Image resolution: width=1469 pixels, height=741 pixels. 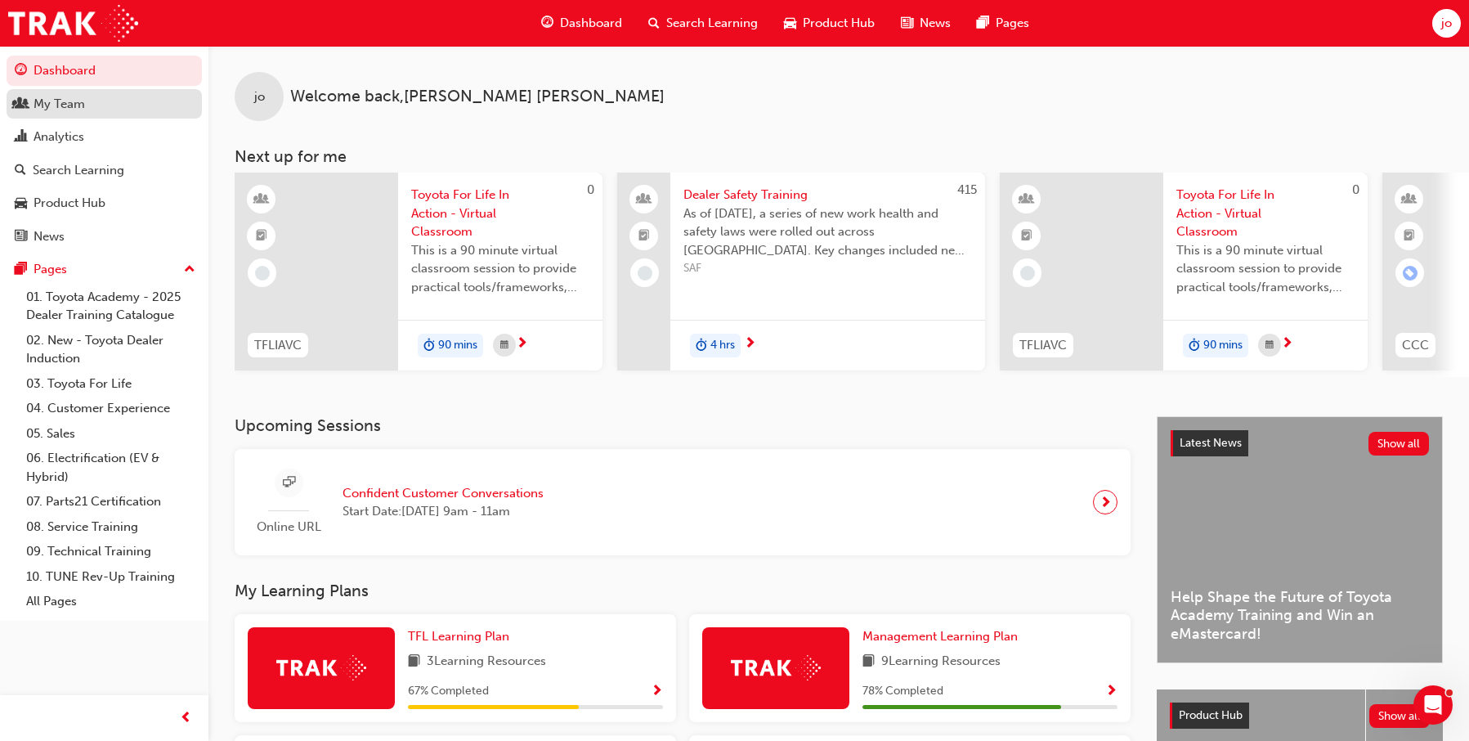 I want to click on a: TFL Learning Plan, so click(x=462, y=636).